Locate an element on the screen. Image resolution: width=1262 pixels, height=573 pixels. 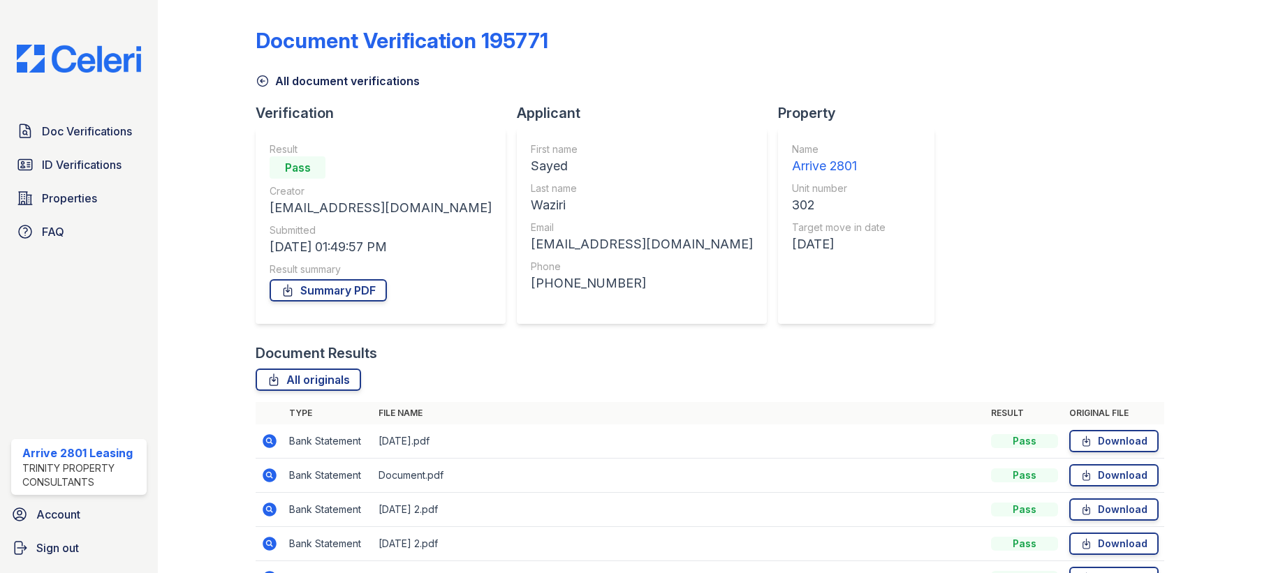
span: Account is located at coordinates (58, 515).